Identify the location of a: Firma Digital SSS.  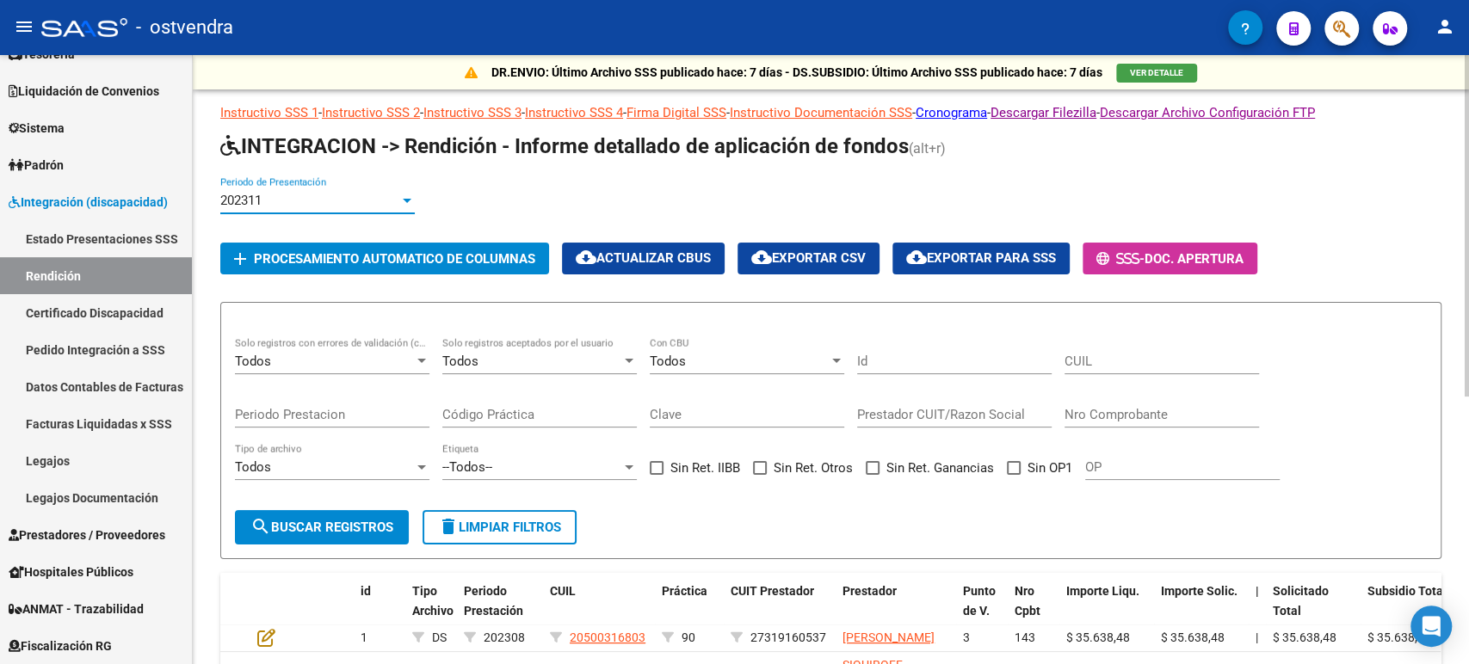
(676, 113).